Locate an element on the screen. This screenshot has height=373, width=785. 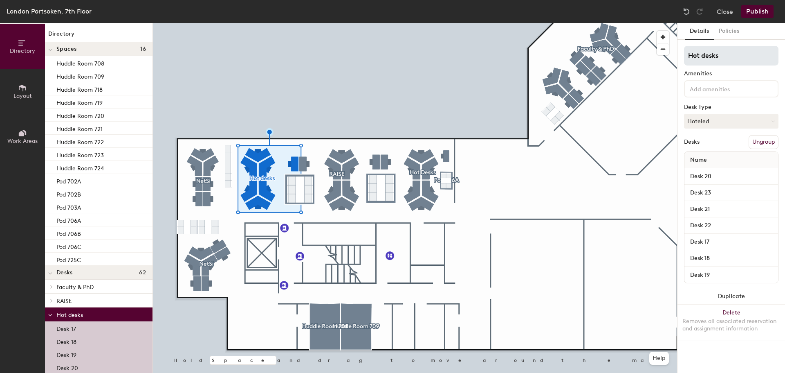
p: Huddle Room 722 is located at coordinates (80, 141).